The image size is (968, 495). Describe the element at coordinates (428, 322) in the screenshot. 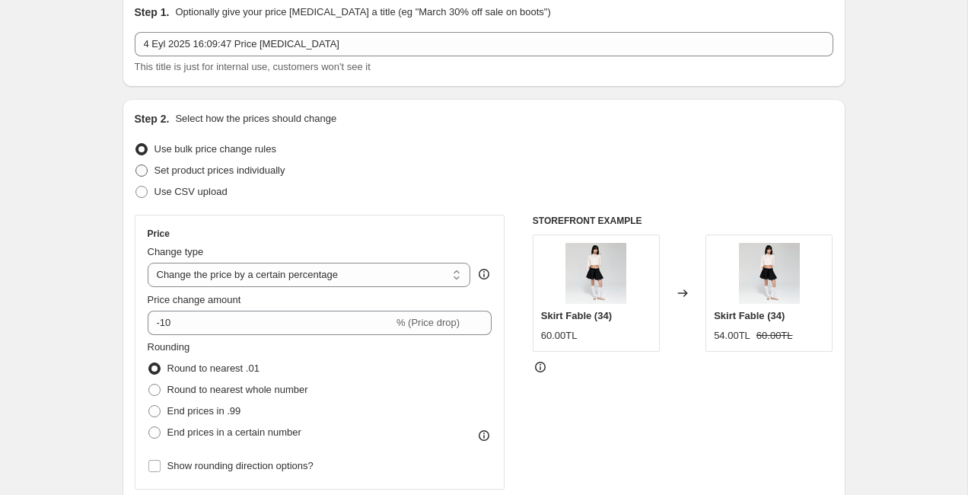

I see `span: % (Price drop)` at that location.